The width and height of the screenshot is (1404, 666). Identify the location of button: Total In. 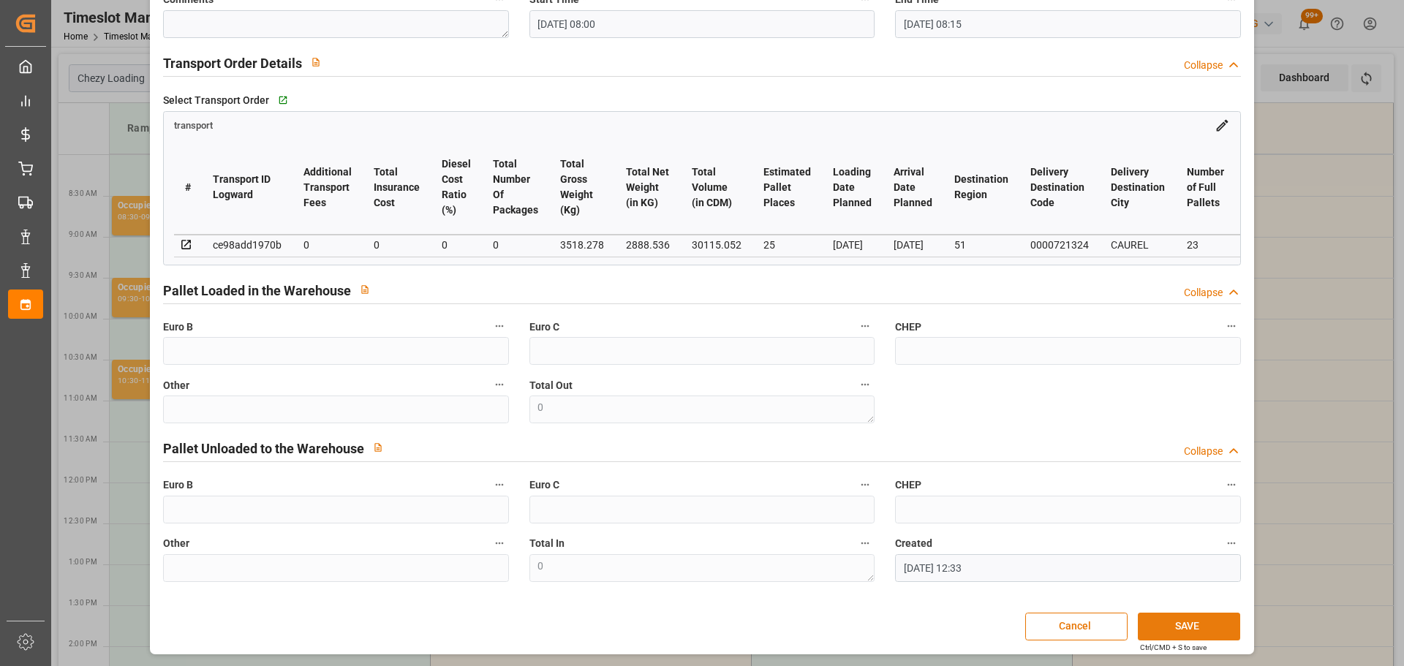
(865, 543).